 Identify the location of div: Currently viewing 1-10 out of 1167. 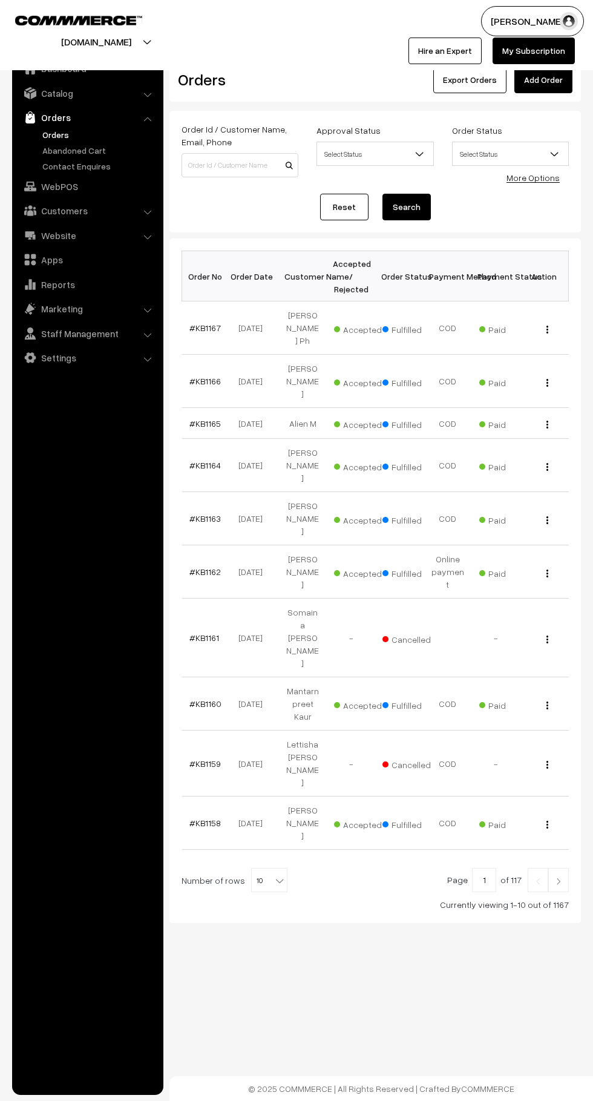
(375, 904).